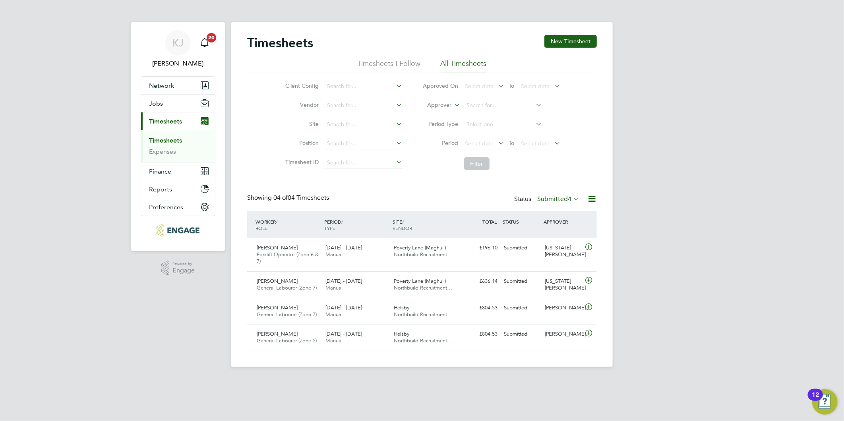 Image resolution: width=844 pixels, height=421 pixels. I want to click on span: 04 of, so click(280, 198).